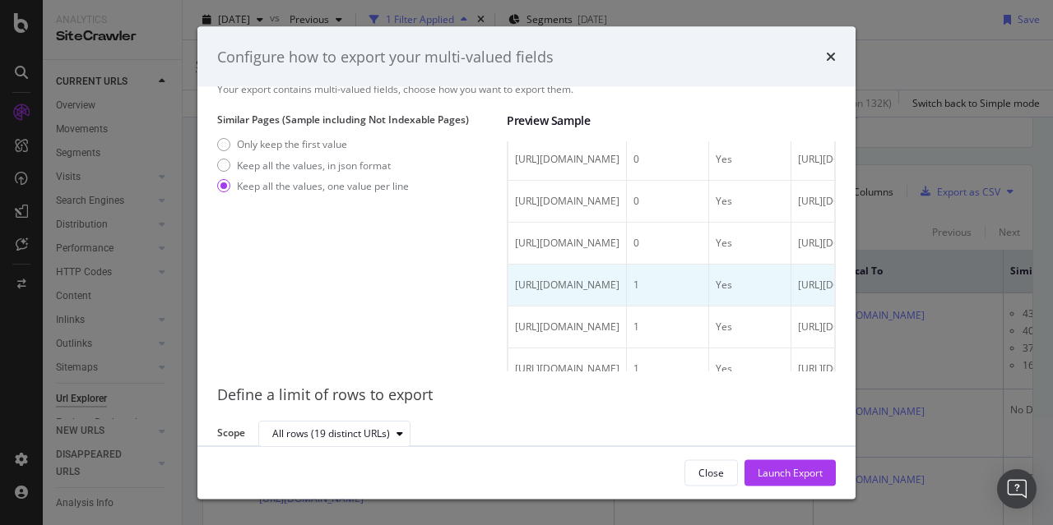 Image resolution: width=1053 pixels, height=525 pixels. What do you see at coordinates (789, 473) in the screenshot?
I see `button: Launch Export` at bounding box center [789, 473].